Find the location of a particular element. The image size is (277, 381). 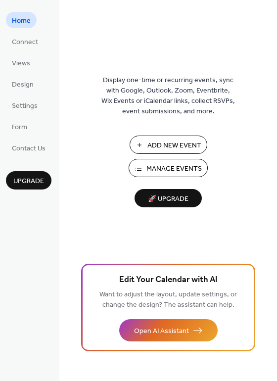

a: Views is located at coordinates (21, 62).